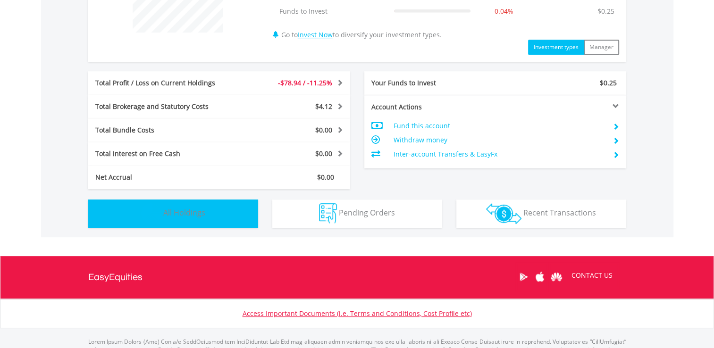  Describe the element at coordinates (165, 154) in the screenshot. I see `div: Total Interest on Free Cash` at that location.